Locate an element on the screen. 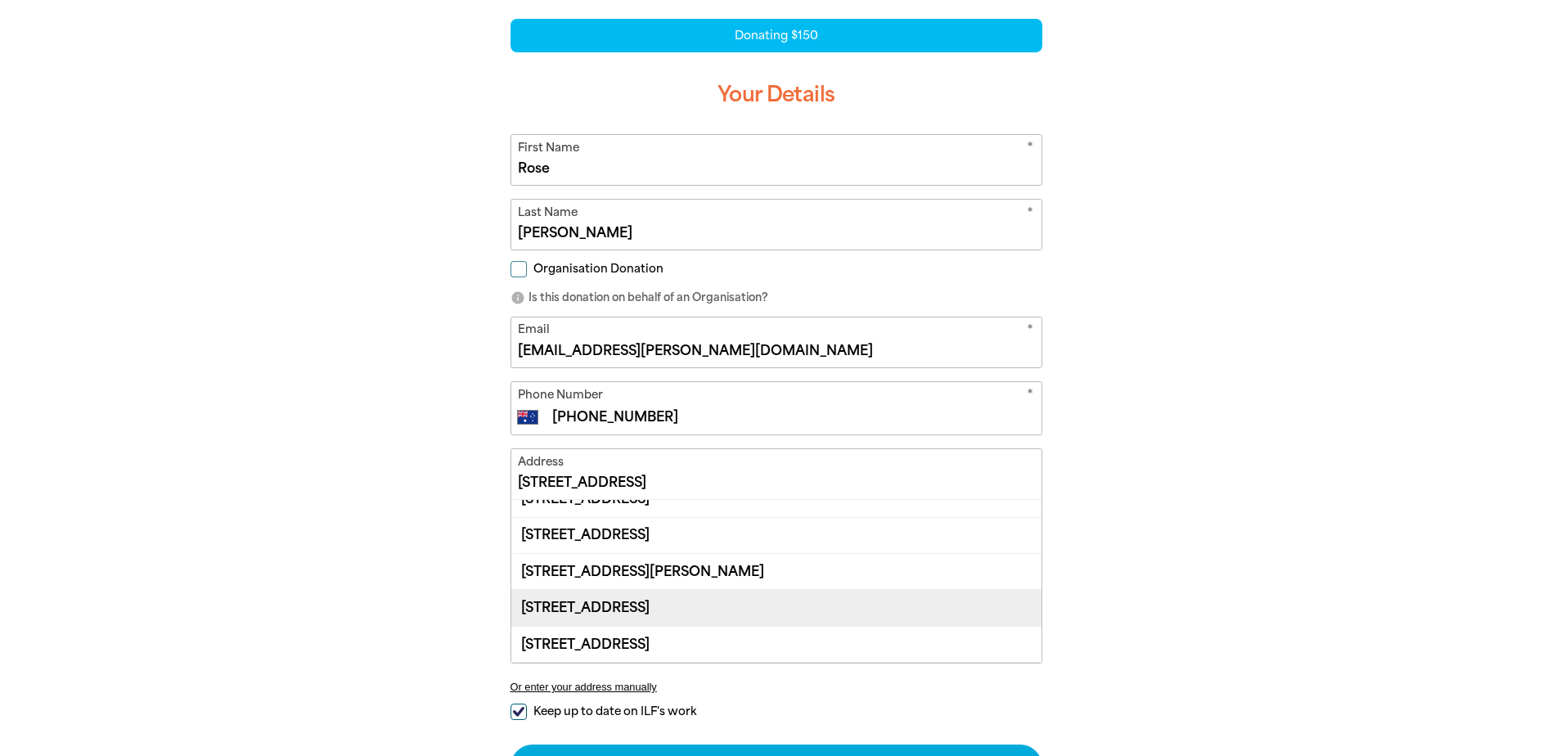 Image resolution: width=1552 pixels, height=756 pixels. input: Organisation Donation is located at coordinates (519, 269).